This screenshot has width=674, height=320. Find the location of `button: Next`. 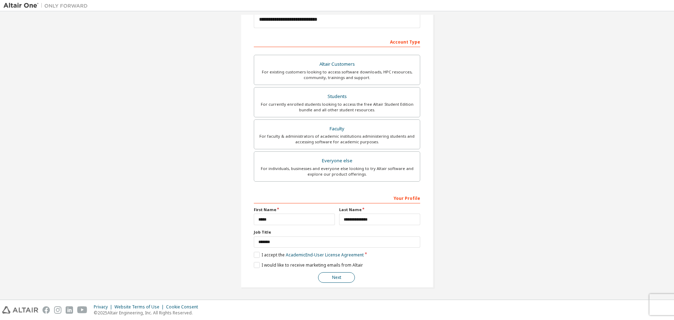

button: Next is located at coordinates (336, 277).